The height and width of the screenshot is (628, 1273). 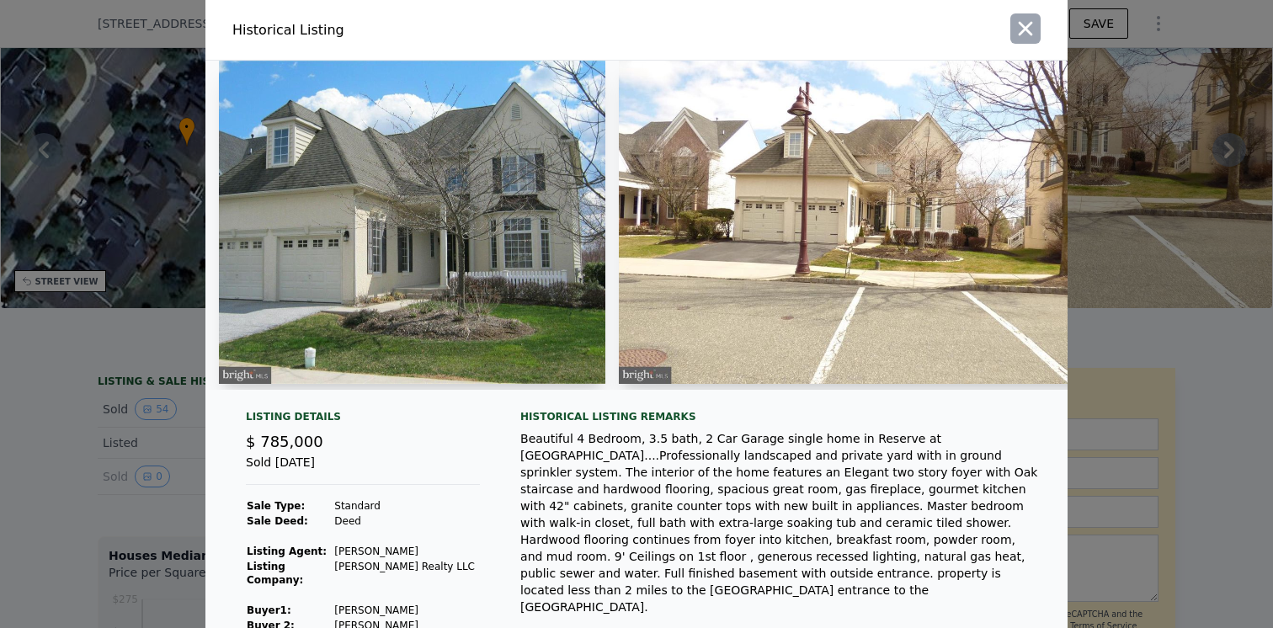 What do you see at coordinates (780, 417) in the screenshot?
I see `div: Historical Listing remarks` at bounding box center [780, 417].